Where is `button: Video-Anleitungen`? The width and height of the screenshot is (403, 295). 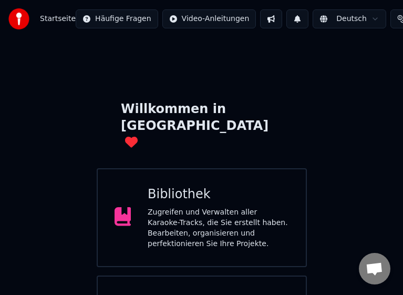
button: Video-Anleitungen is located at coordinates (209, 19).